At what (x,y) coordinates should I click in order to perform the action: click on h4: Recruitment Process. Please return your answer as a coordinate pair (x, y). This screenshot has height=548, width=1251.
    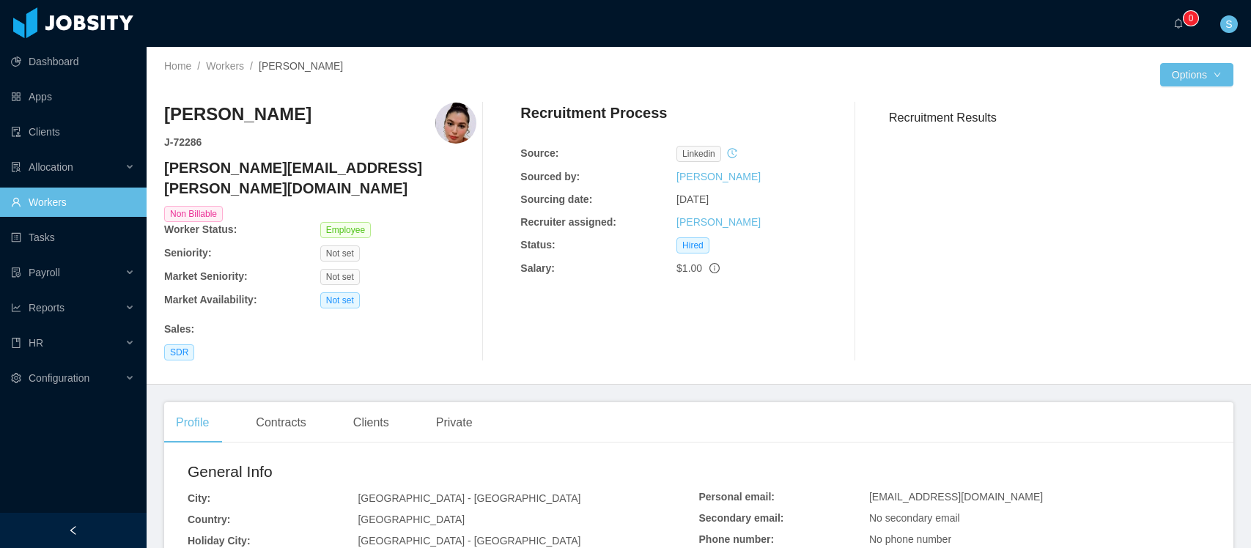
    Looking at the image, I should click on (594, 113).